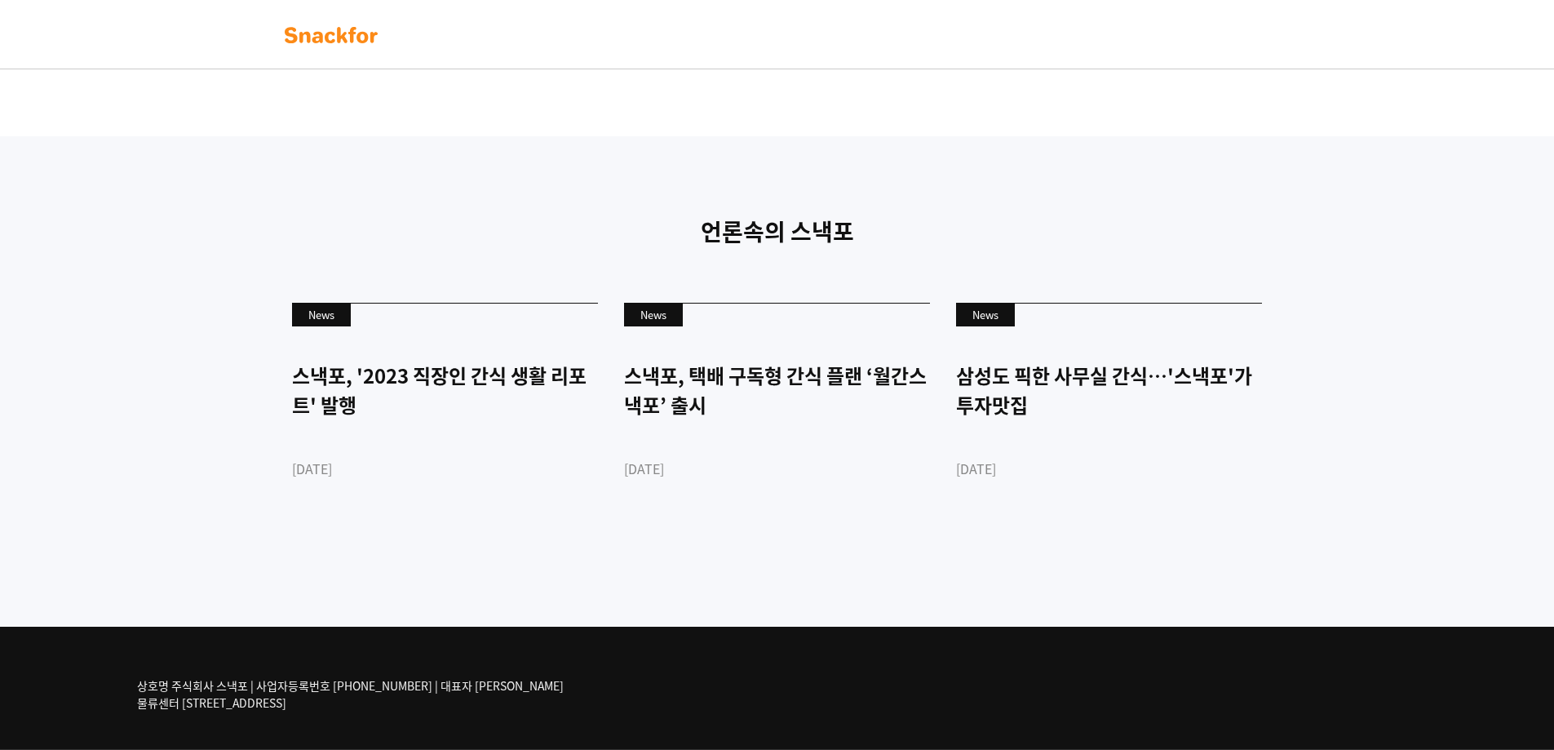 The image size is (1554, 750). I want to click on div: 삼성도 픽한 사무실 간식…'스낵포'가 투자맛집, so click(1108, 390).